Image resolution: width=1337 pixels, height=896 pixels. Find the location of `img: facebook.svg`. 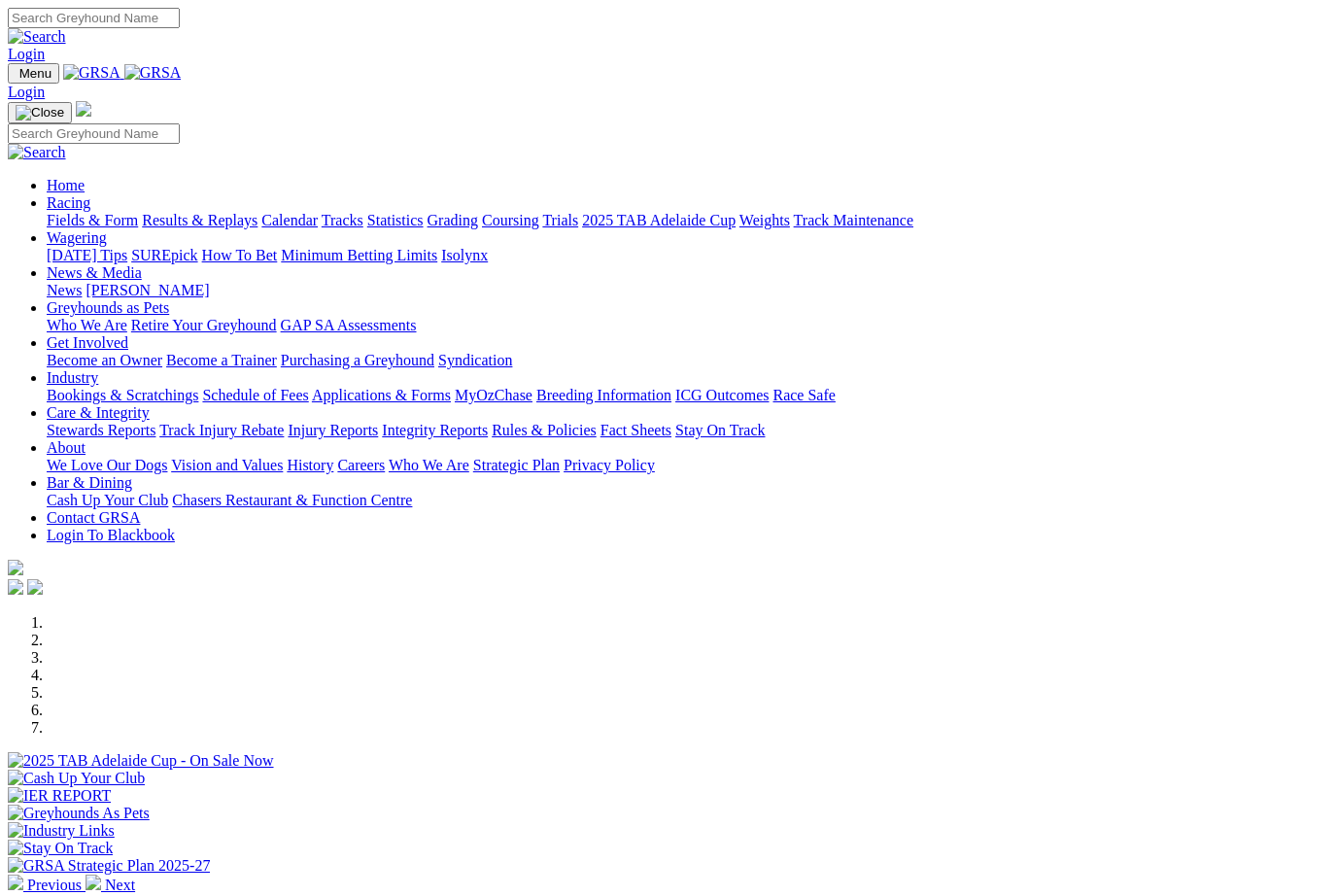

img: facebook.svg is located at coordinates (16, 587).